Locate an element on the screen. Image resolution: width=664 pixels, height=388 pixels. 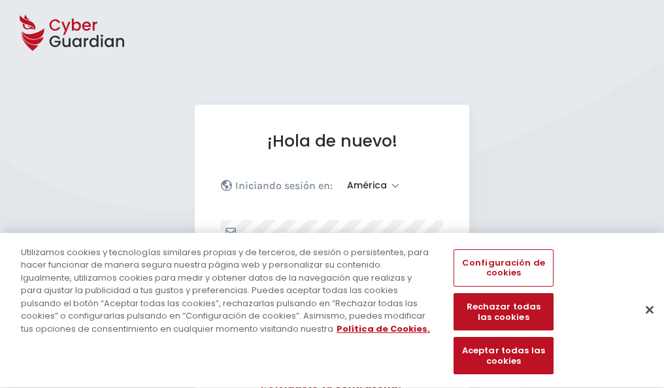
button: Rechazar todas las cookies is located at coordinates (503, 312).